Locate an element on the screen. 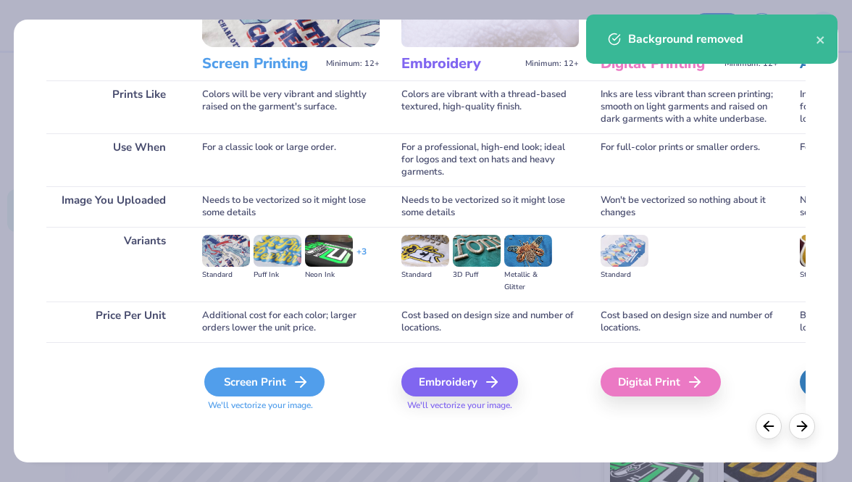 This screenshot has width=852, height=482. h3: Embroidery is located at coordinates (460, 64).